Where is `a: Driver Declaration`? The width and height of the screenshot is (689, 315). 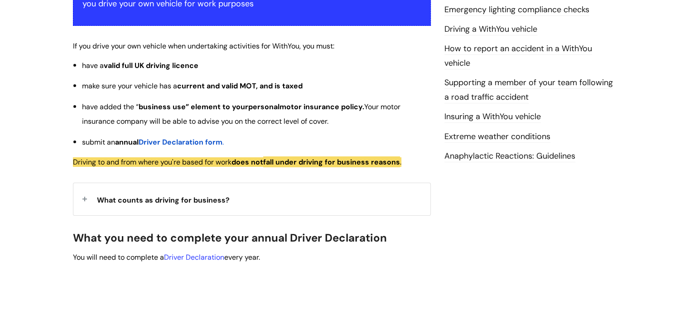 a: Driver Declaration is located at coordinates (194, 257).